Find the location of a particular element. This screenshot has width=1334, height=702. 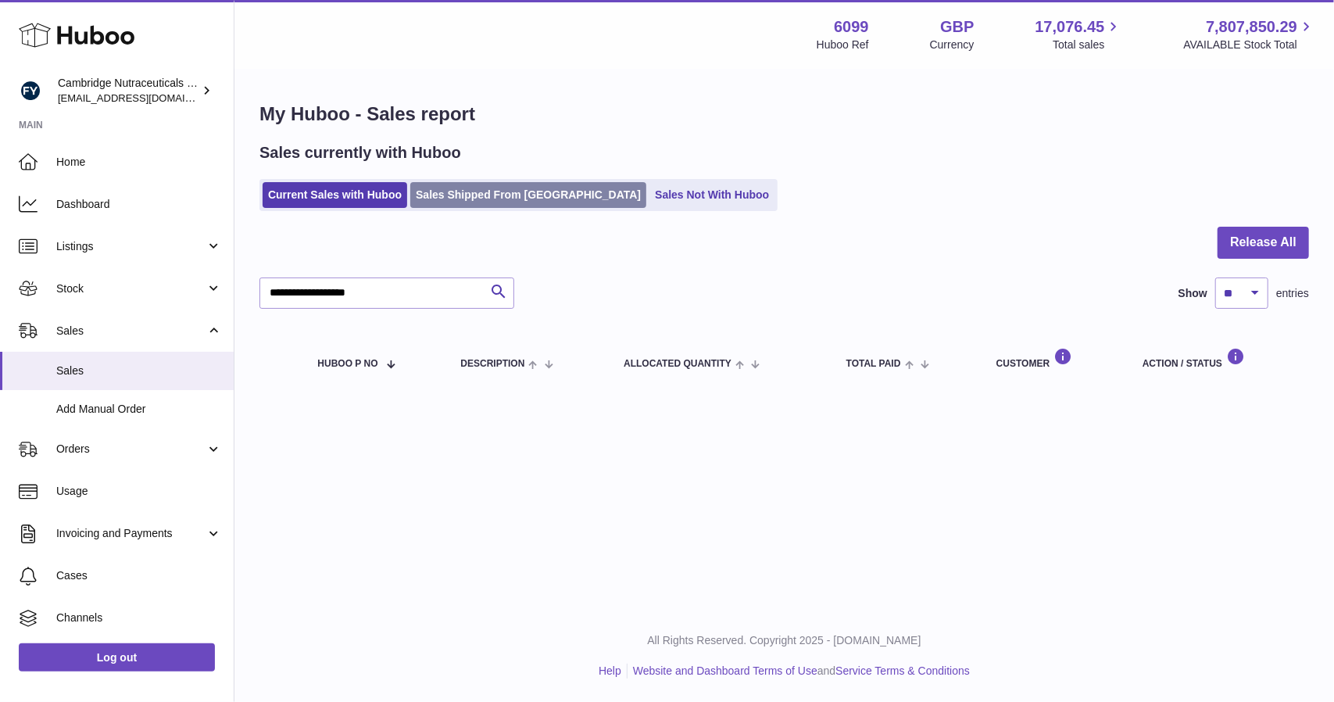

span: Huboo P no is located at coordinates (347, 363).